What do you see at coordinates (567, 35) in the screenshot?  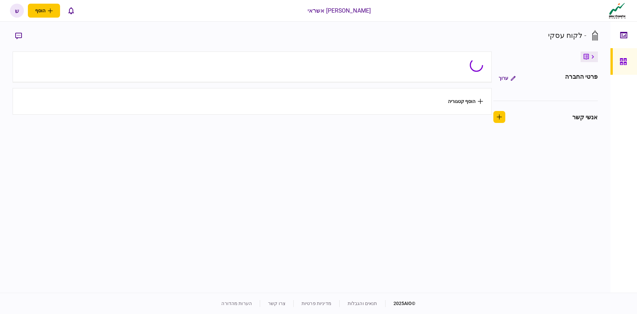 I see `div: - לקוח עסקי` at bounding box center [567, 35].